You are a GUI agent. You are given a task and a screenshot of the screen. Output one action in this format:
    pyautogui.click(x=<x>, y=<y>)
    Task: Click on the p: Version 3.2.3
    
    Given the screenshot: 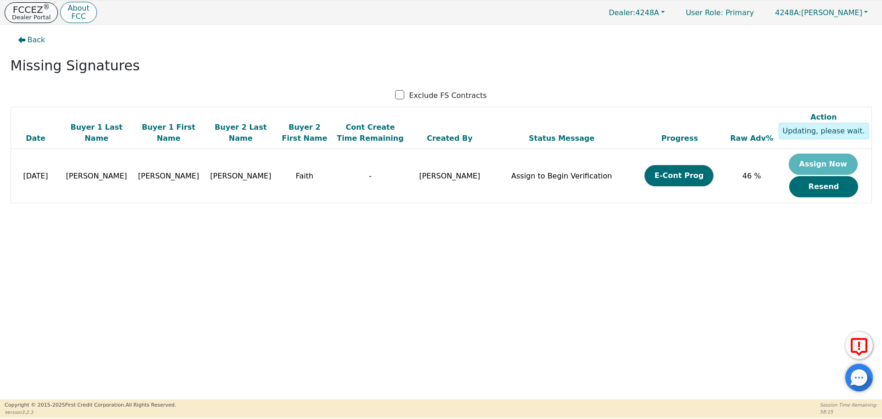 What is the action you would take?
    pyautogui.click(x=90, y=412)
    